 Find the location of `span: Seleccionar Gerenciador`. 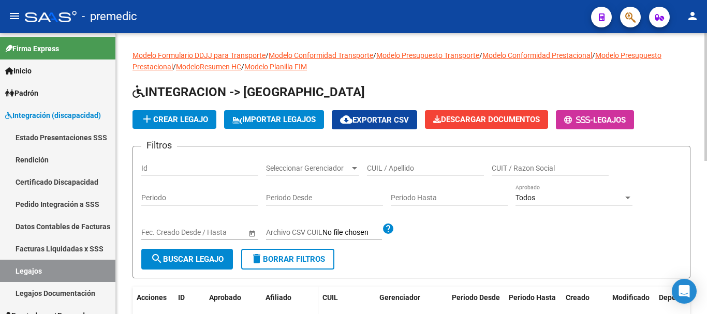

span: Seleccionar Gerenciador is located at coordinates (308, 168).